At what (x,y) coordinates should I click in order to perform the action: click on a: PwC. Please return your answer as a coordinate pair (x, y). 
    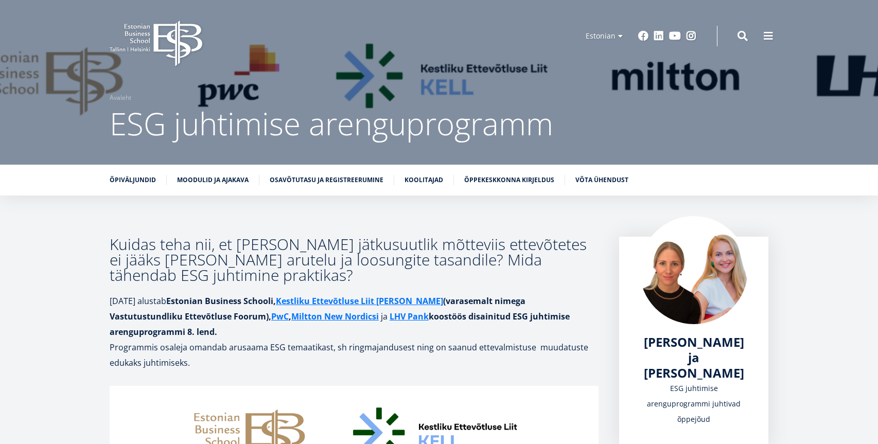
    Looking at the image, I should click on (280, 317).